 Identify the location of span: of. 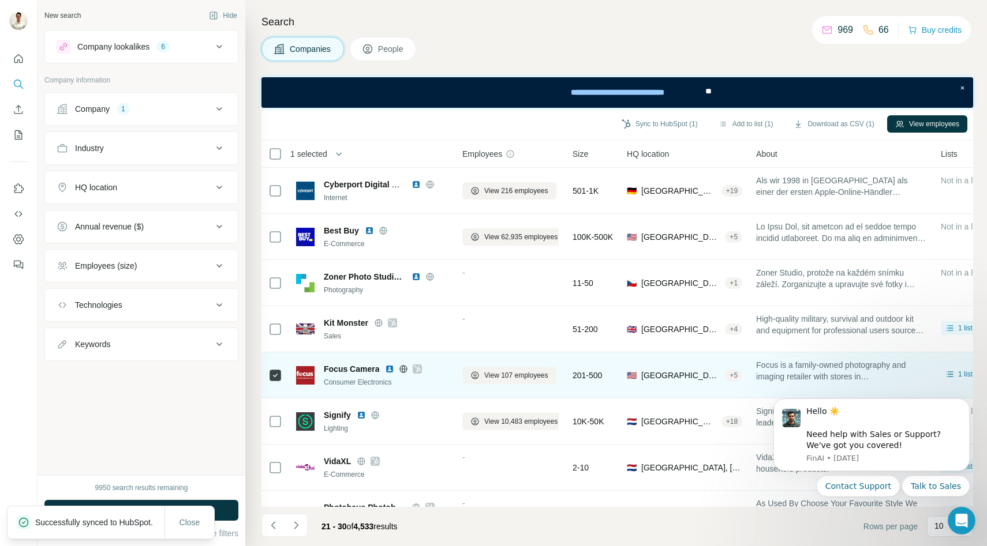
(350, 527).